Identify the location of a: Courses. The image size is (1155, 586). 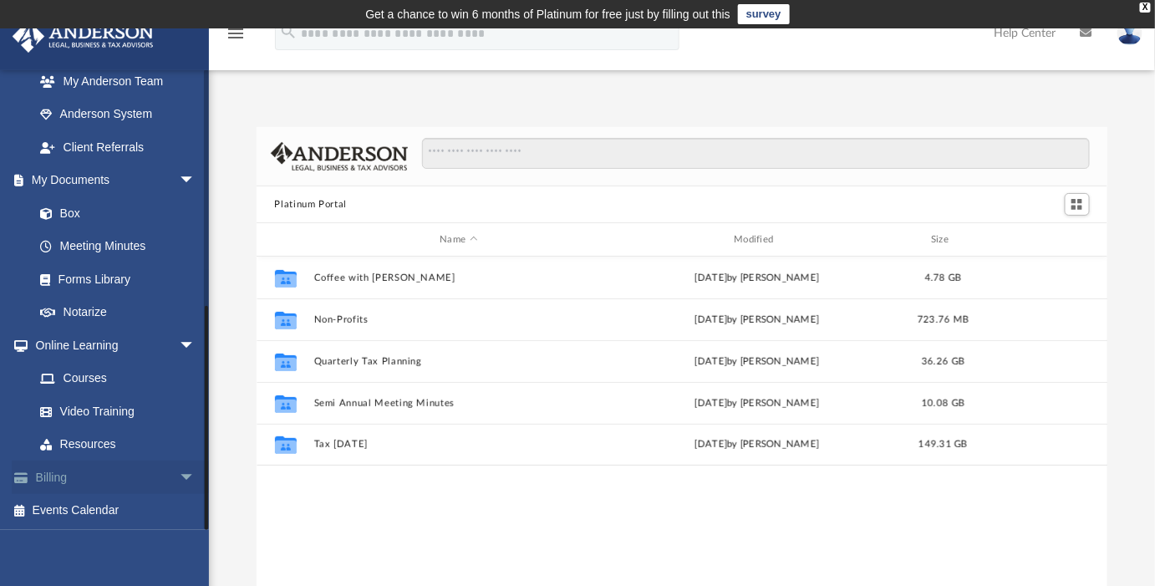
(118, 379).